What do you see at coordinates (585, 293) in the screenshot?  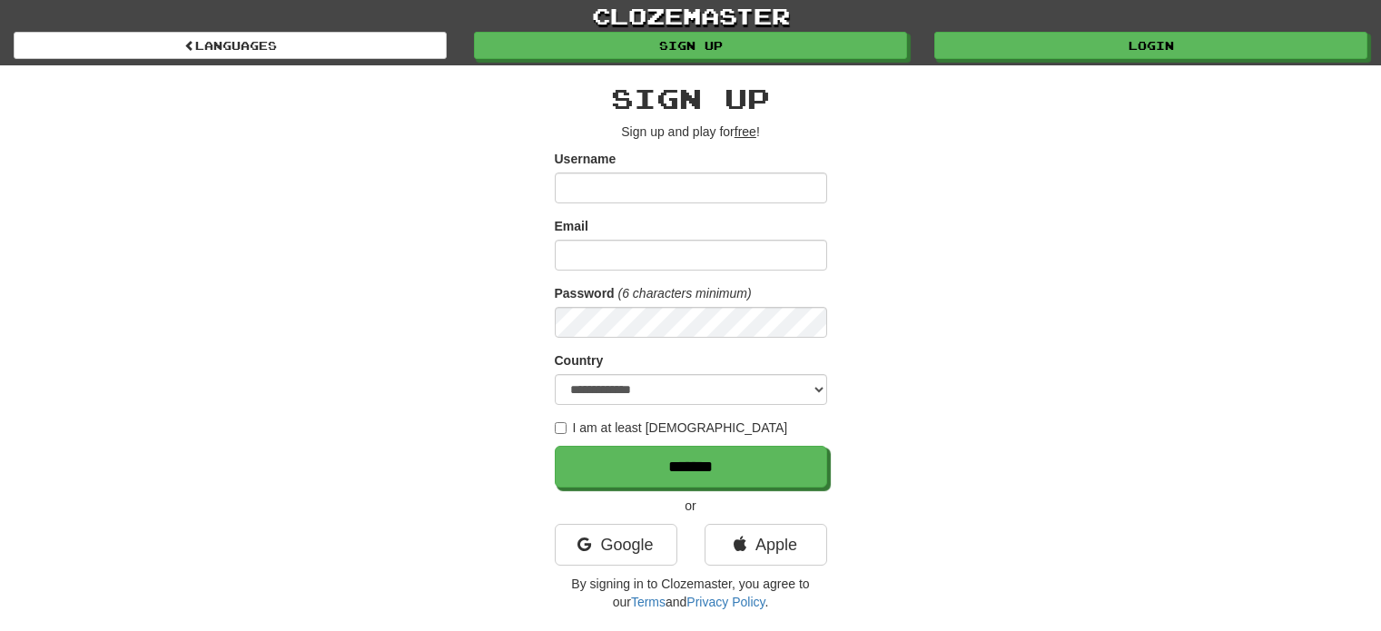 I see `label: Password` at bounding box center [585, 293].